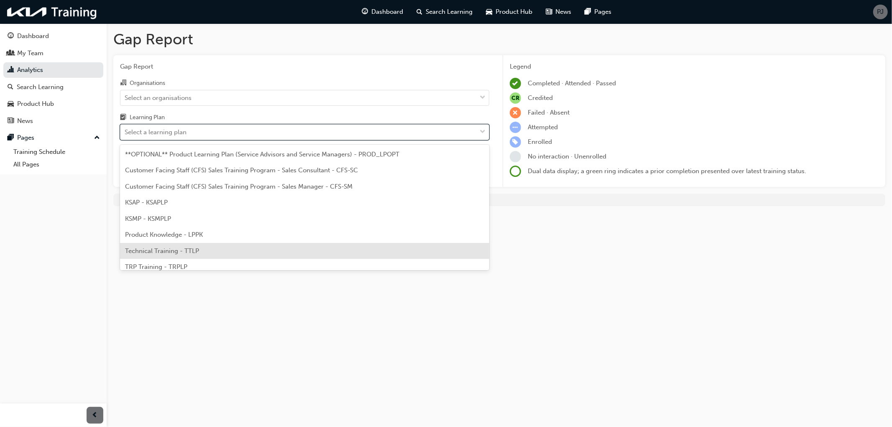 This screenshot has height=427, width=892. I want to click on div: News, so click(25, 121).